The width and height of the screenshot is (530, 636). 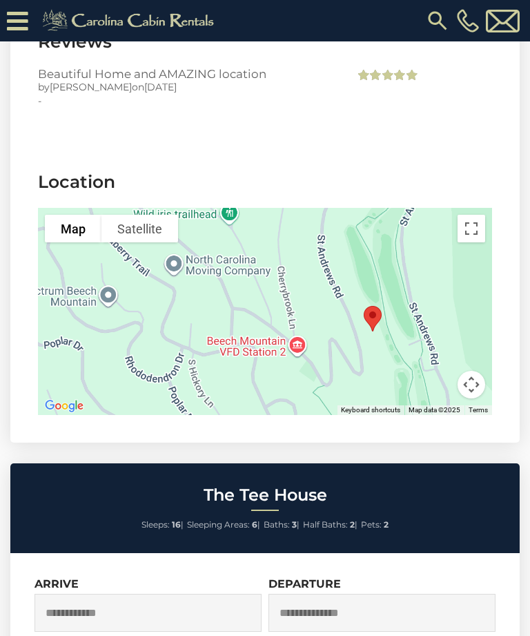 What do you see at coordinates (471, 228) in the screenshot?
I see `button: Toggle fullscreen view` at bounding box center [471, 228].